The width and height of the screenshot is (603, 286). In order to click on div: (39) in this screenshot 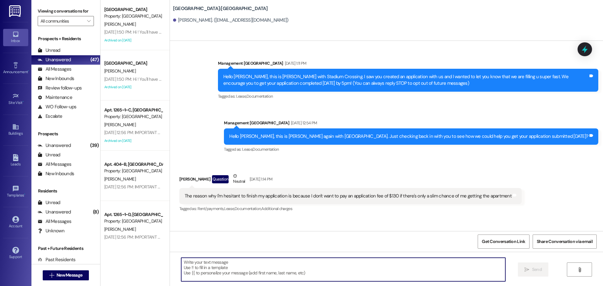, I will do `click(94, 145)`.